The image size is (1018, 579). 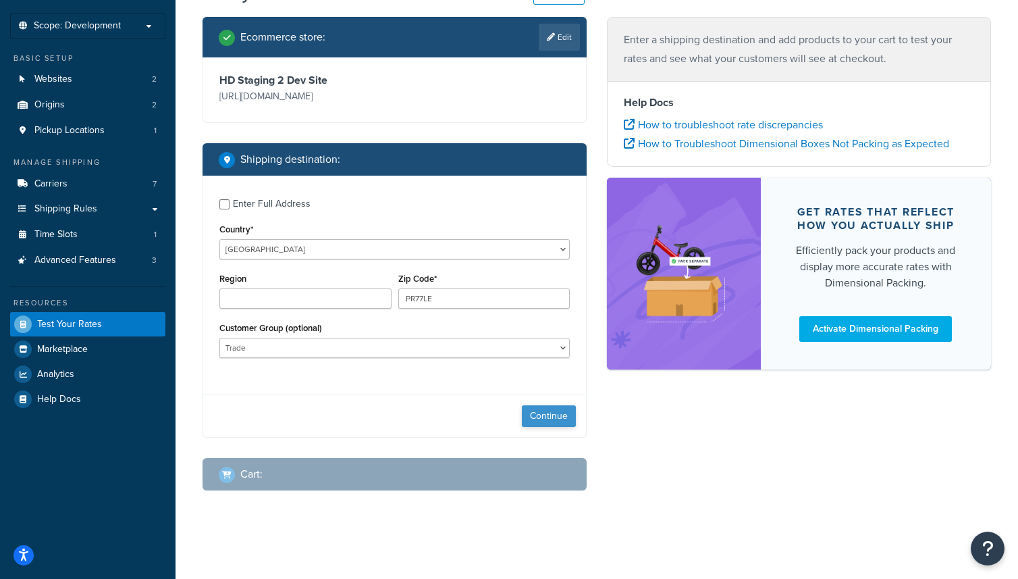 I want to click on label: Region, so click(x=233, y=278).